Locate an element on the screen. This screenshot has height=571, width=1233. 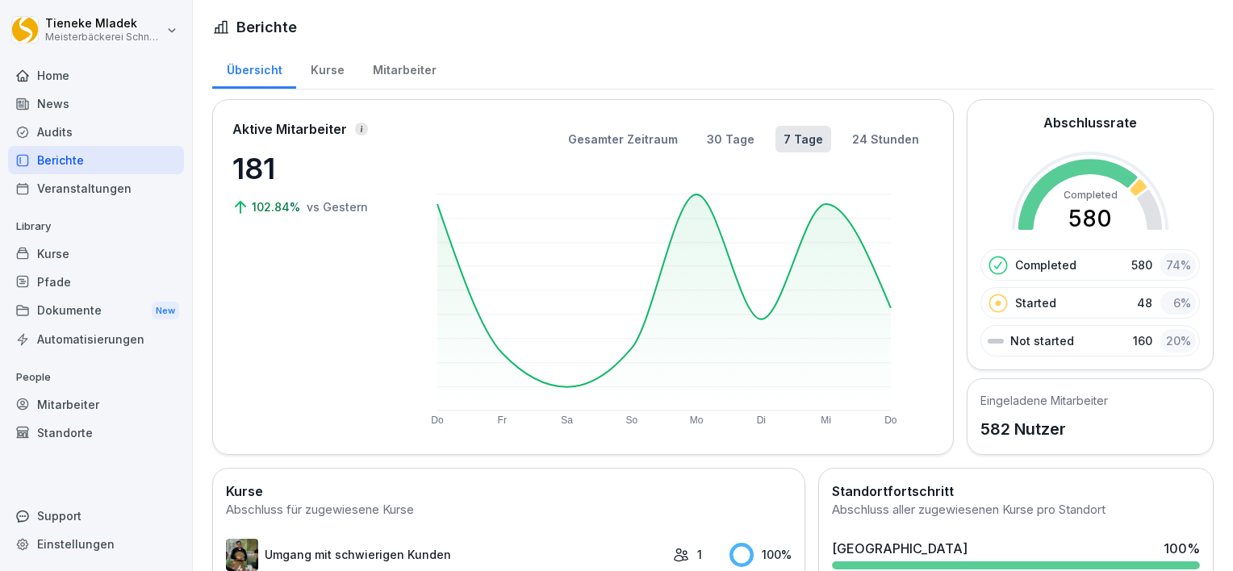
h1: Berichte is located at coordinates (266, 27).